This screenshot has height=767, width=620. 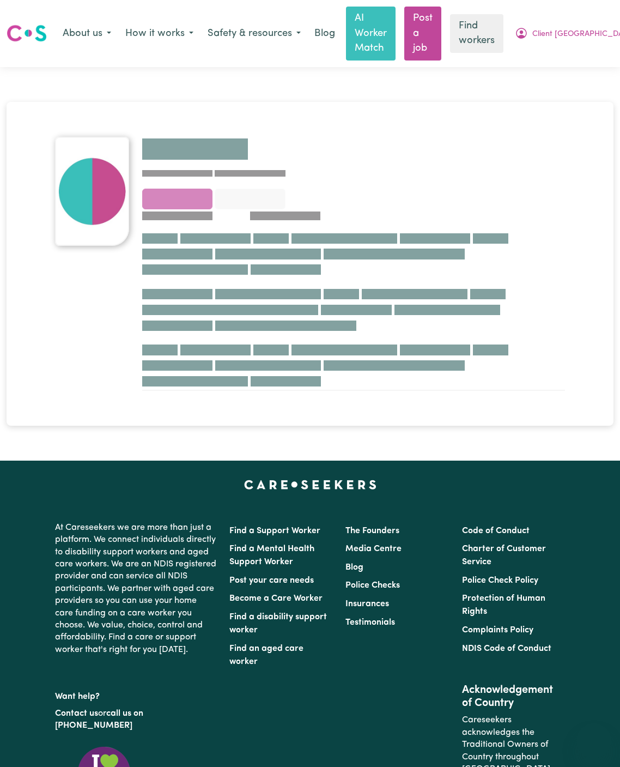 I want to click on a: The Founders, so click(x=372, y=531).